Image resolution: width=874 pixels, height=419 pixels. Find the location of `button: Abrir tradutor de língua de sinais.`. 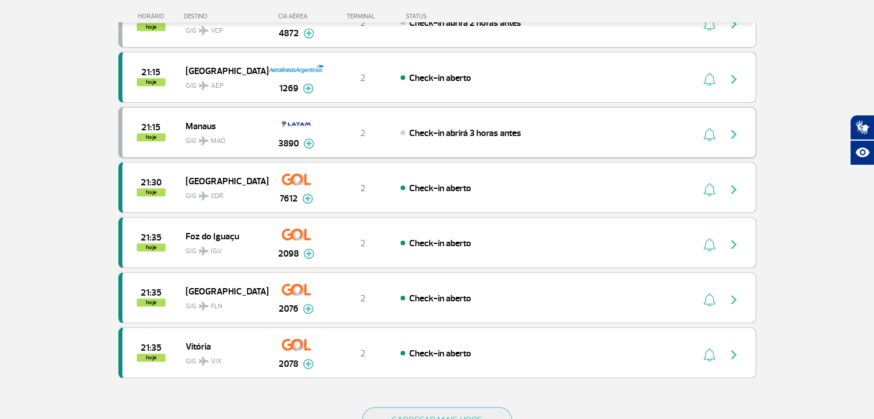

button: Abrir tradutor de língua de sinais. is located at coordinates (862, 128).